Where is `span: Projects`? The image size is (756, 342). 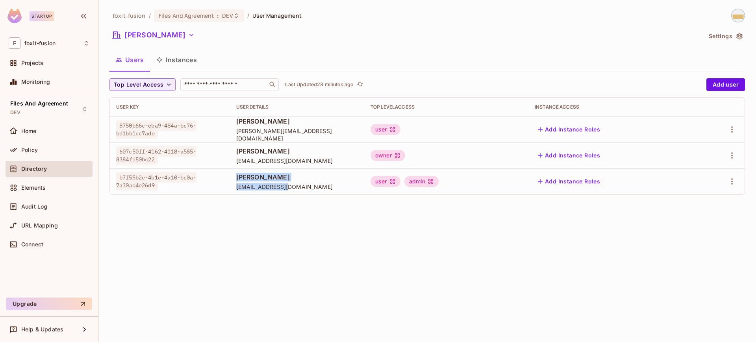 span: Projects is located at coordinates (32, 63).